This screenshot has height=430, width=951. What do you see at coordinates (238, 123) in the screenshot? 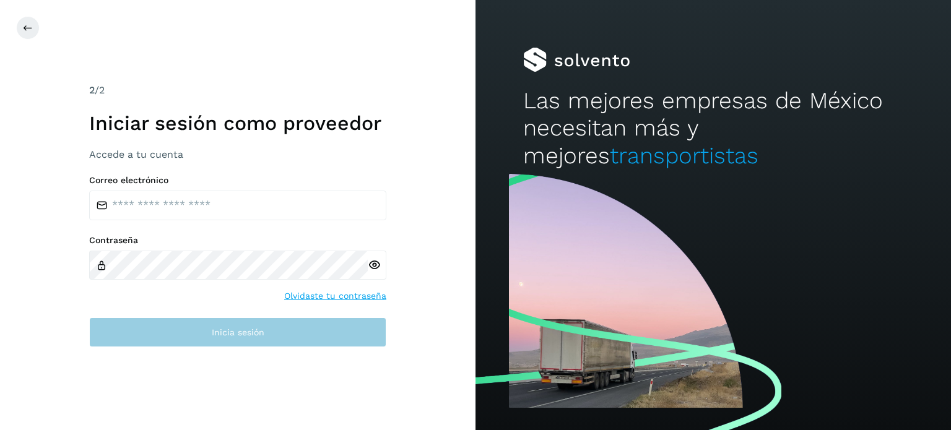
I see `h1: Iniciar sesión como proveedor` at bounding box center [238, 123].